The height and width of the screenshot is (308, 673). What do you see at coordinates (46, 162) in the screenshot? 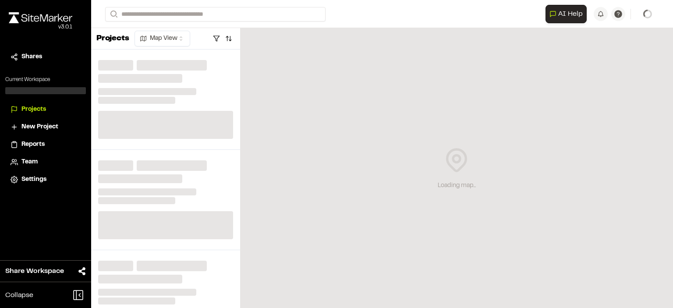
I see `a: Team` at bounding box center [46, 162].